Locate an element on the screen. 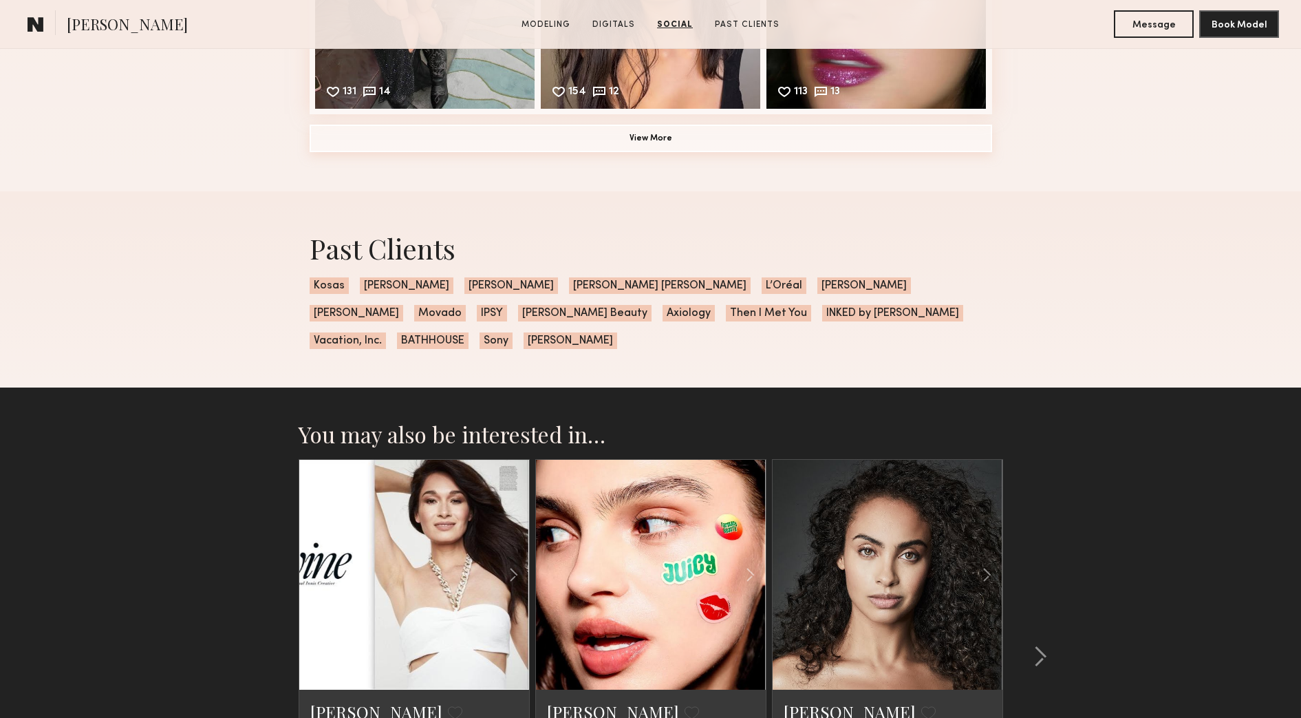 The height and width of the screenshot is (718, 1301). a: Modeling is located at coordinates (546, 25).